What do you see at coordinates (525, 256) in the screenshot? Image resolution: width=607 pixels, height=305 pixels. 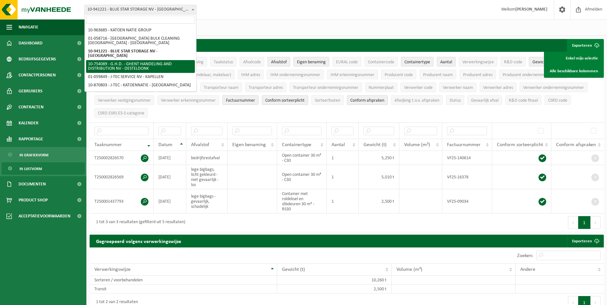 I see `label: Zoeken:` at bounding box center [525, 256].